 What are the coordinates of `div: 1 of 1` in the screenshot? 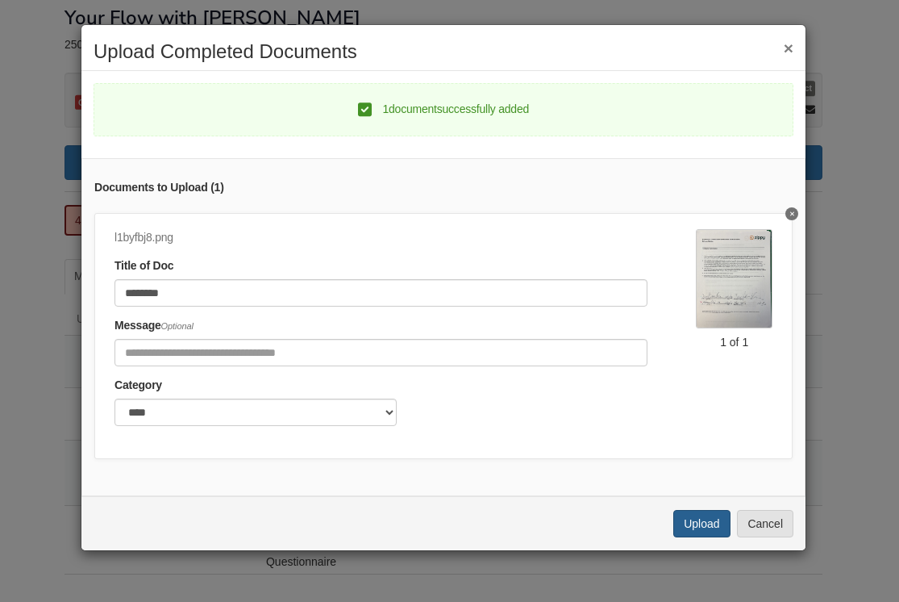 It's located at (734, 342).